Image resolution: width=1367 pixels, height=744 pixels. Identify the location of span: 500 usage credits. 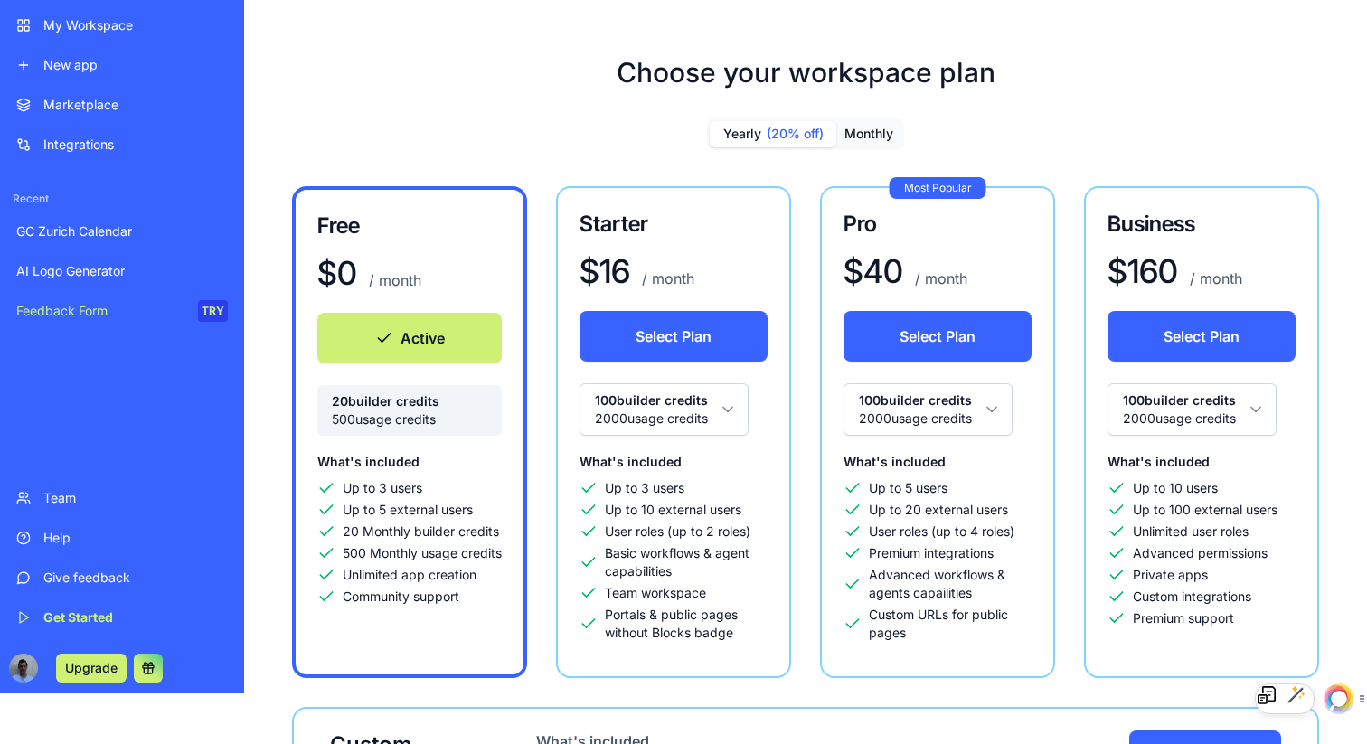
(410, 420).